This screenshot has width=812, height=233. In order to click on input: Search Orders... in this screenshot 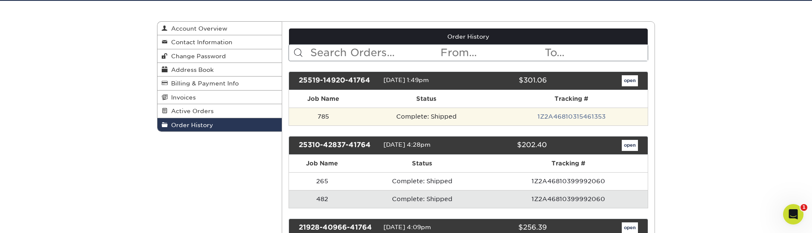, I will do `click(374, 53)`.